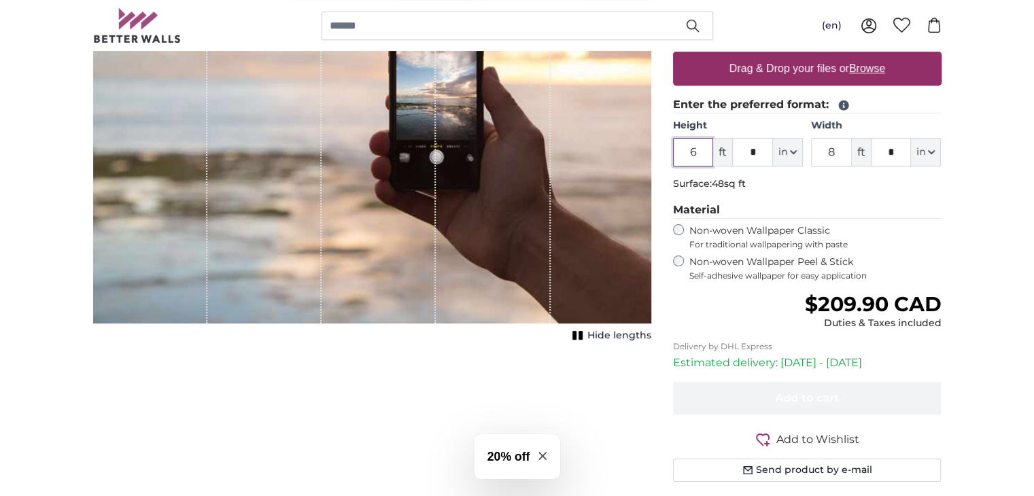 Image resolution: width=1034 pixels, height=496 pixels. What do you see at coordinates (137, 25) in the screenshot?
I see `img: Betterwalls` at bounding box center [137, 25].